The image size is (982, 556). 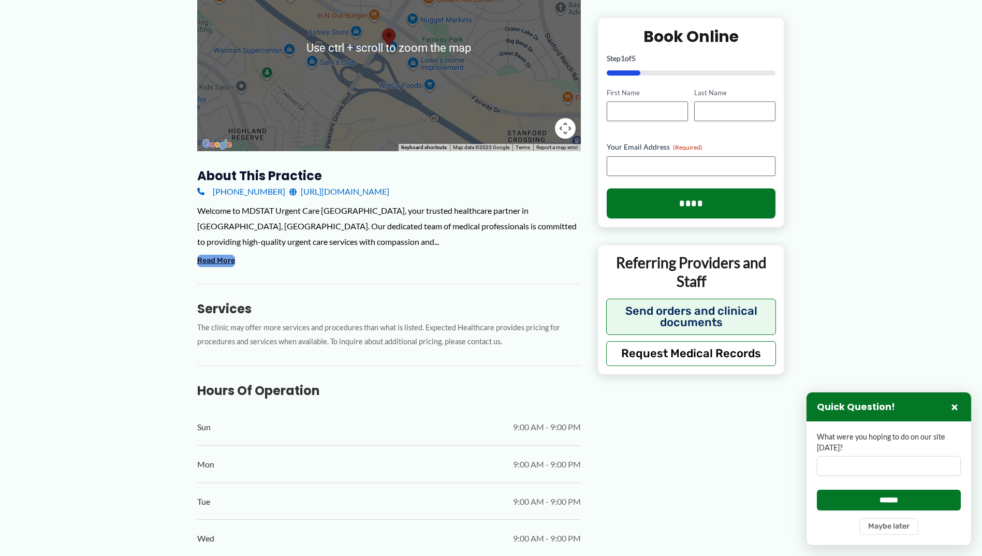 What do you see at coordinates (565, 128) in the screenshot?
I see `button: Map camera controls` at bounding box center [565, 128].